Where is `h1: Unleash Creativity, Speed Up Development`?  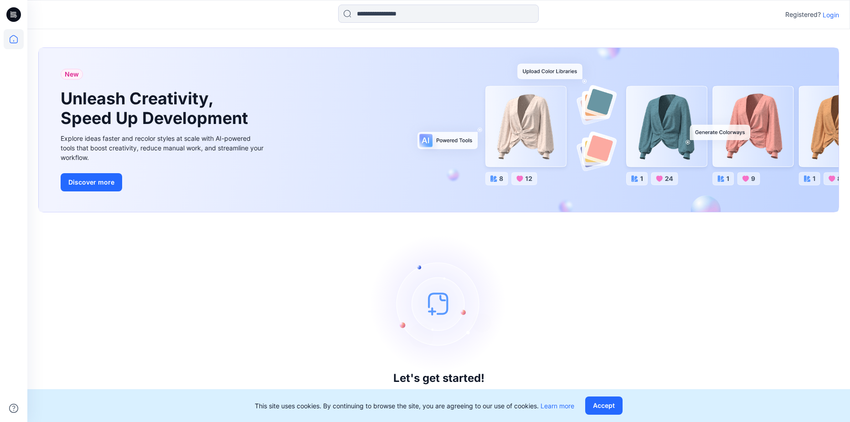 h1: Unleash Creativity, Speed Up Development is located at coordinates (156, 109).